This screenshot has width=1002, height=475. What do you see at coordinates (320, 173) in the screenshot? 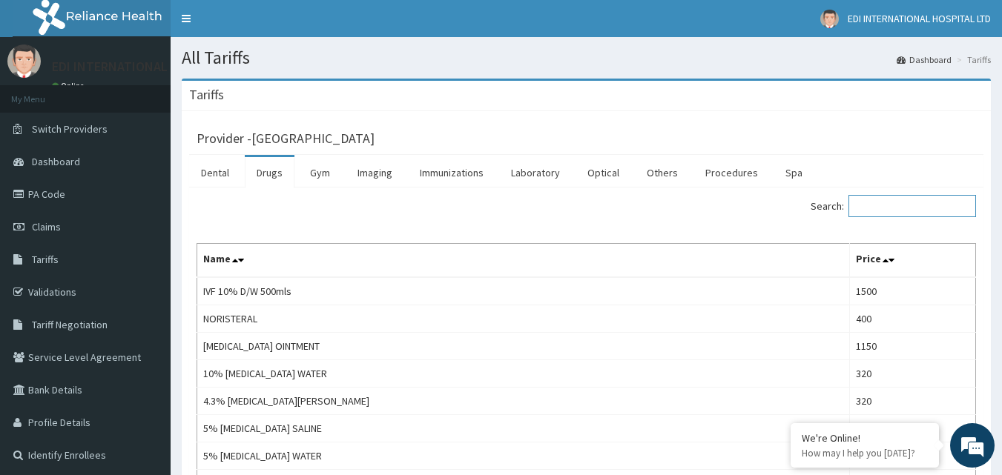
I see `a: Gym` at bounding box center [320, 173].